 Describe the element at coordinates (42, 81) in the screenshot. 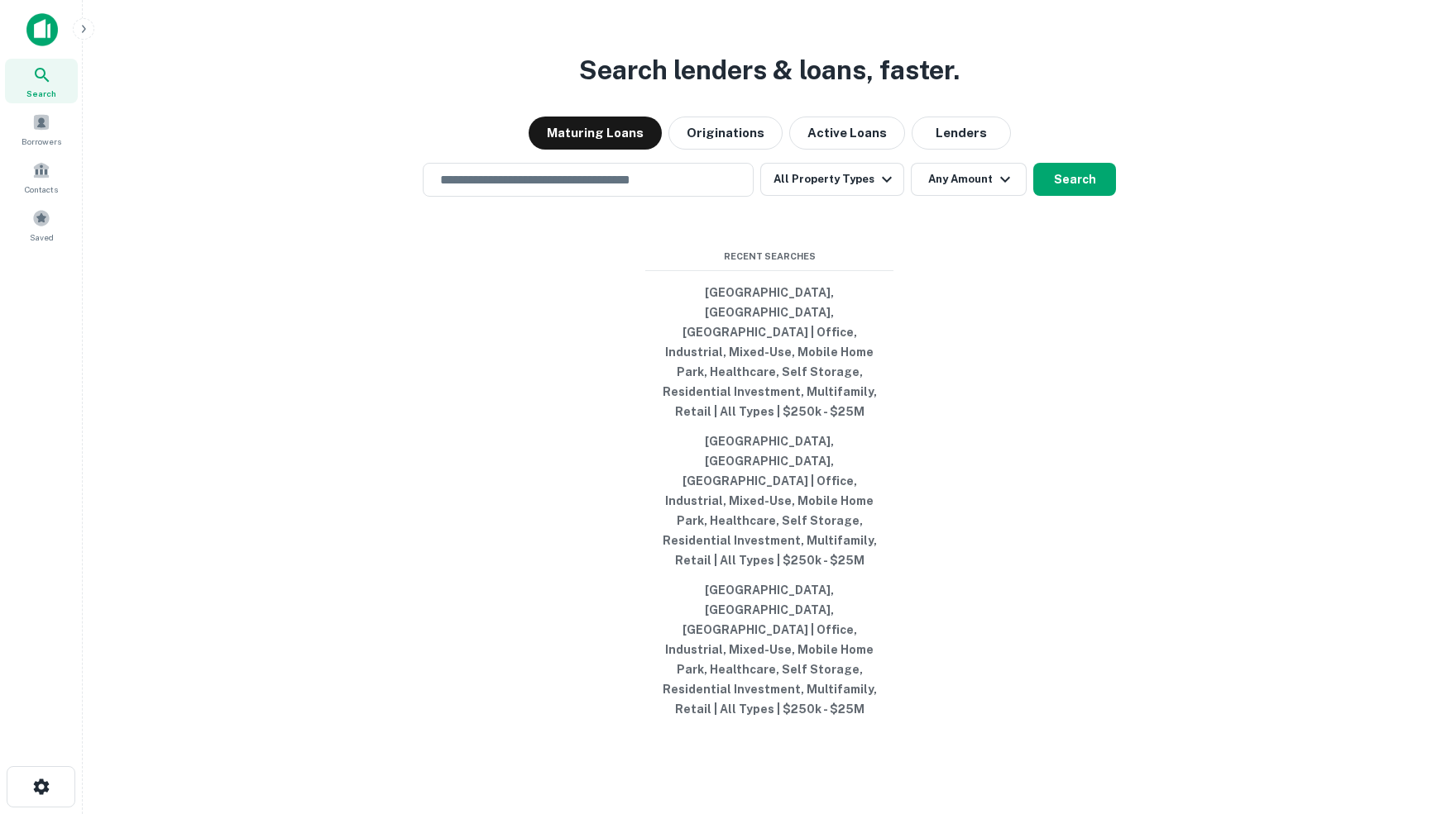

I see `div: Search` at that location.